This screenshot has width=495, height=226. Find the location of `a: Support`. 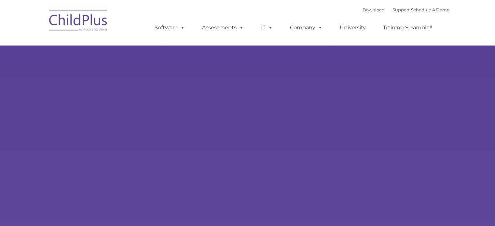

a: Support is located at coordinates (401, 10).